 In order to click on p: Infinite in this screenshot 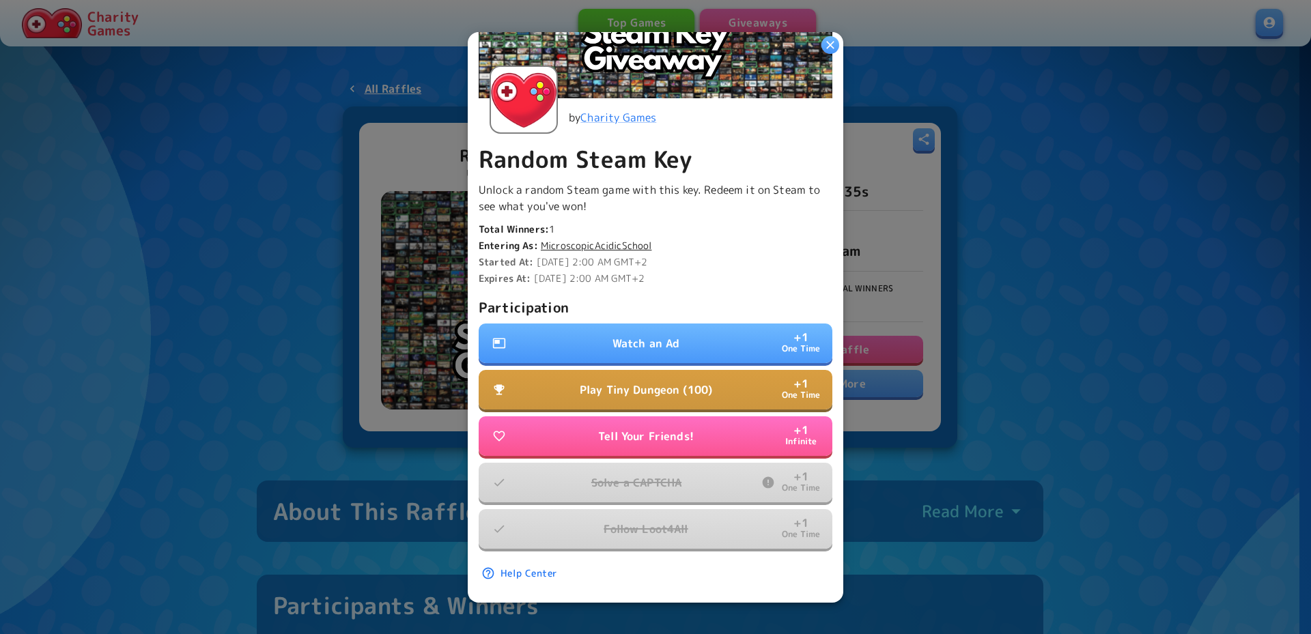, I will do `click(801, 442)`.